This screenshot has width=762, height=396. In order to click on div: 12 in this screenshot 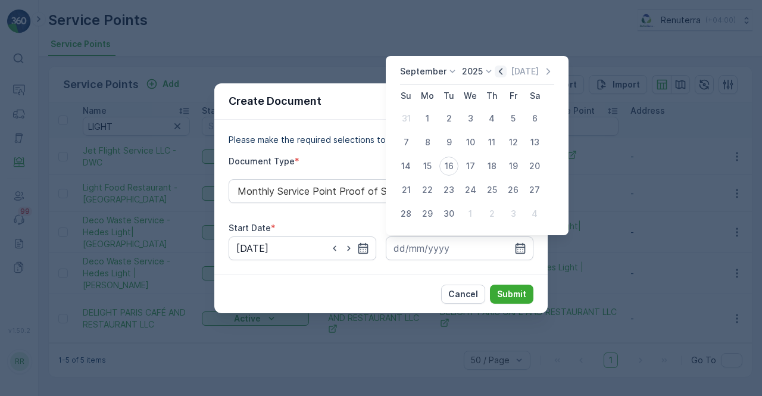, I will do `click(513, 142)`.